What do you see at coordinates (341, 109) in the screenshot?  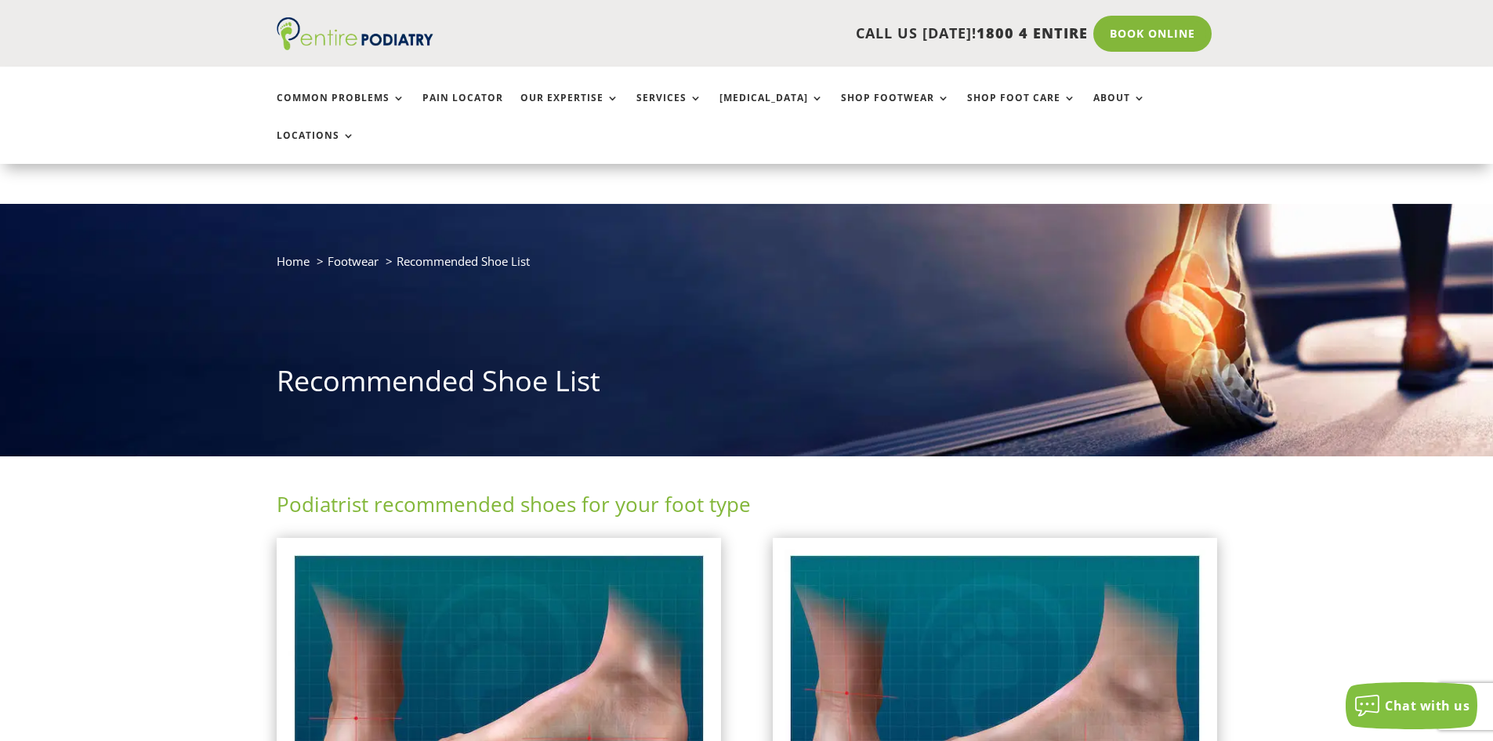 I see `a: Common Problems` at bounding box center [341, 109].